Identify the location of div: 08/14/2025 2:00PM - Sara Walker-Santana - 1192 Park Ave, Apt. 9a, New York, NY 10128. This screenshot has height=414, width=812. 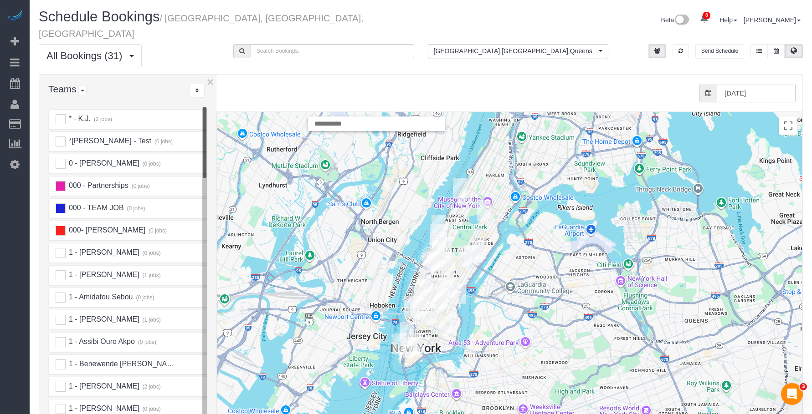
(484, 210).